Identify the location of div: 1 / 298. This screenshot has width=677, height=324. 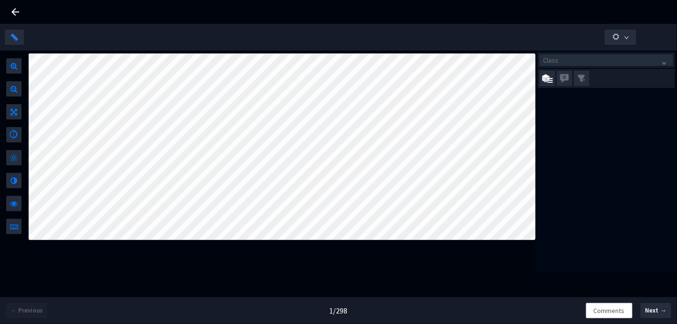
(338, 311).